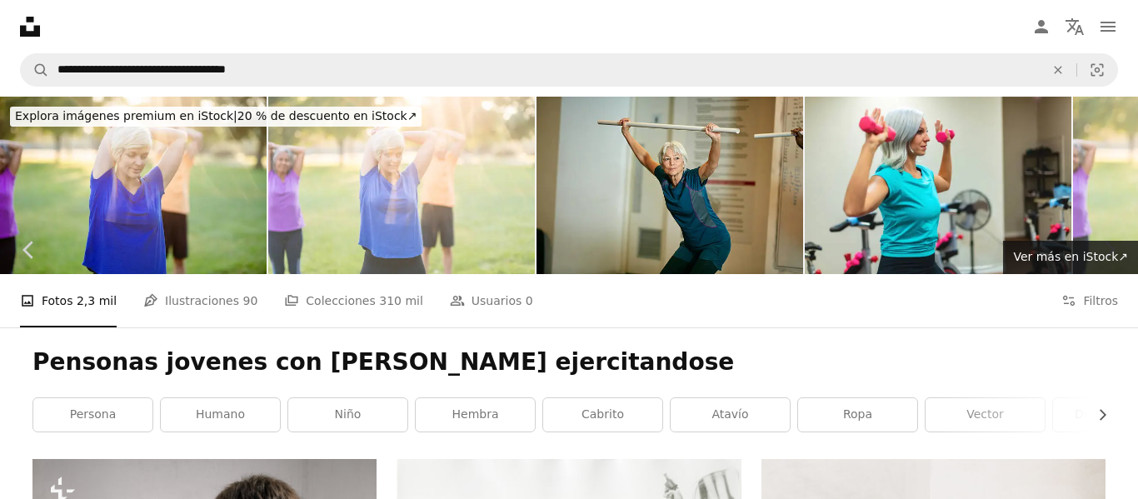 The height and width of the screenshot is (499, 1138). I want to click on img: Ten cuidado, paso., so click(670, 185).